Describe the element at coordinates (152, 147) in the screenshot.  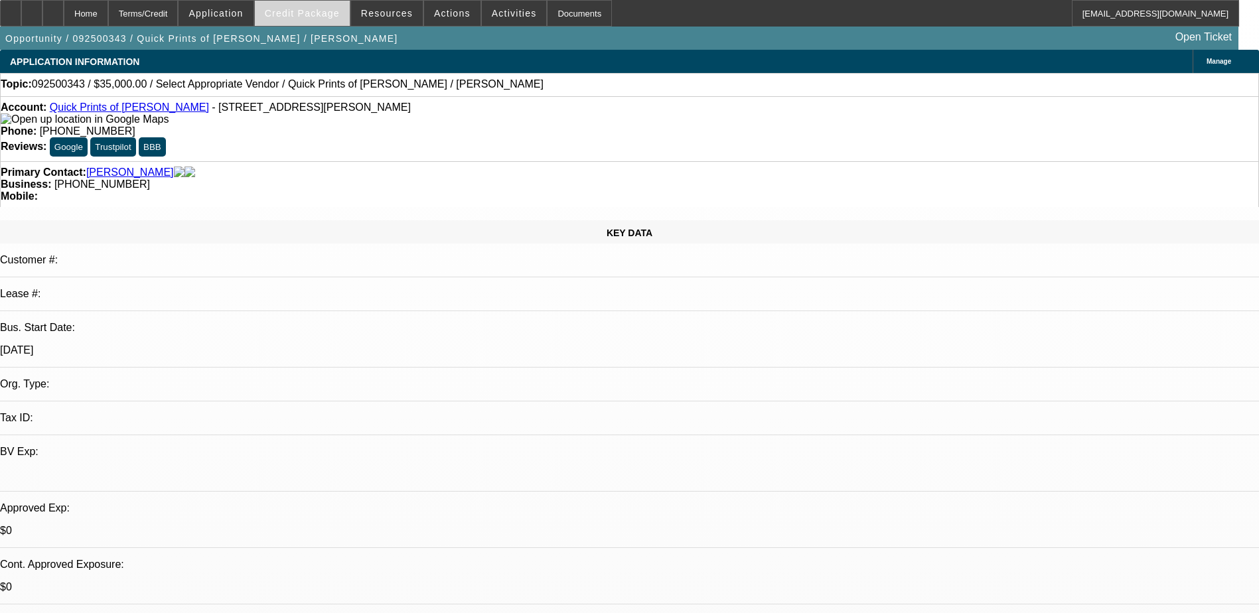
I see `button: BBB` at that location.